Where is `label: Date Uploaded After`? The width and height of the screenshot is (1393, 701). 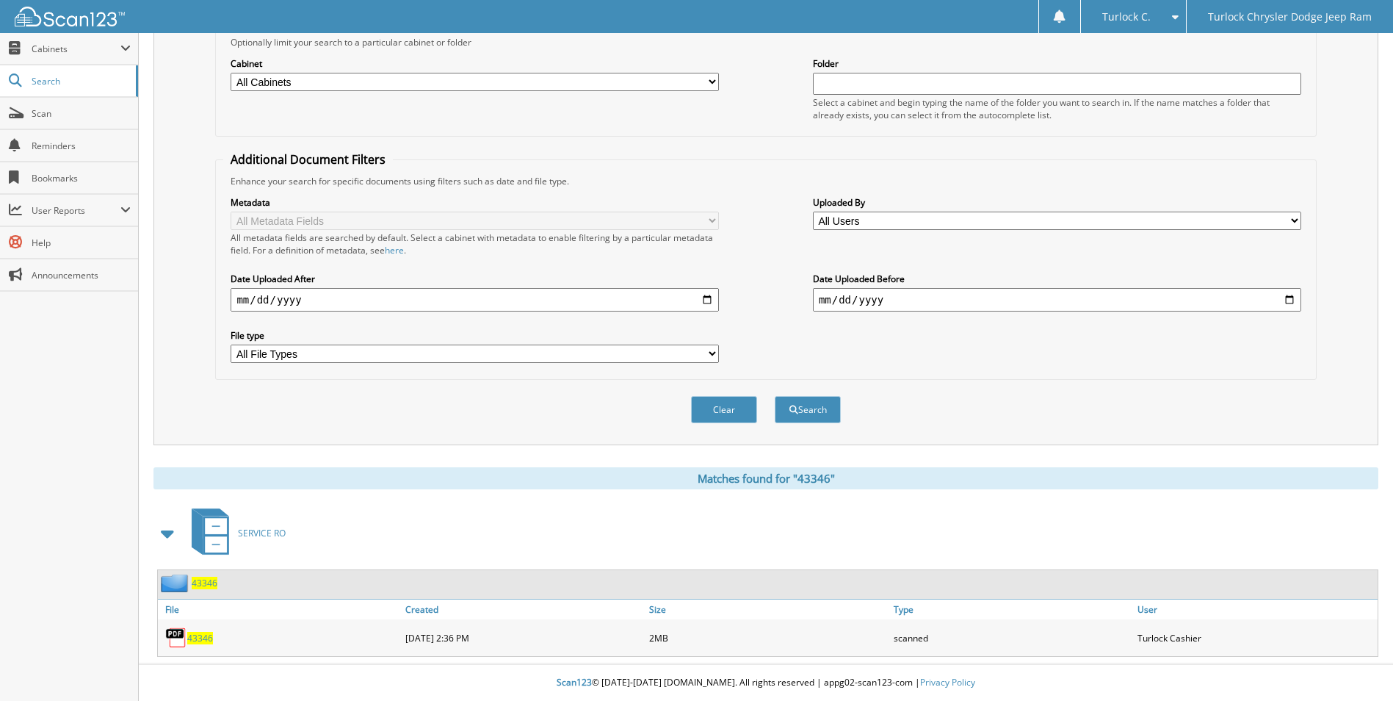
label: Date Uploaded After is located at coordinates (474, 278).